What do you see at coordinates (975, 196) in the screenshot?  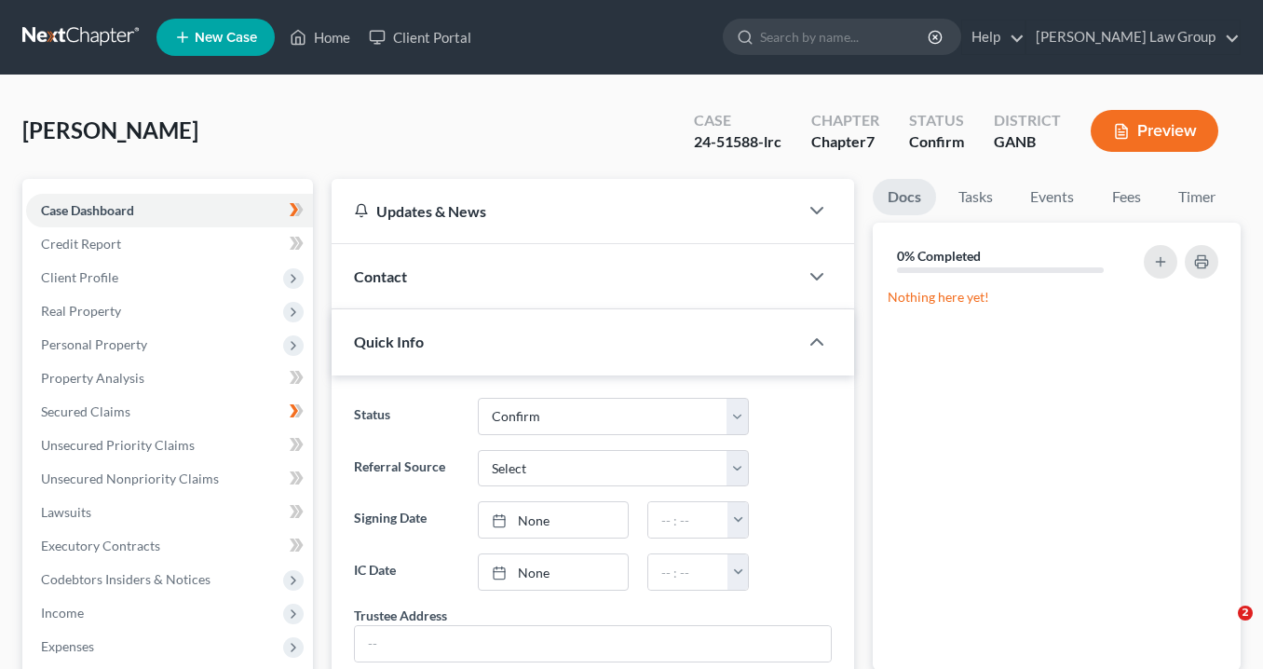 I see `a: Tasks` at bounding box center [975, 196].